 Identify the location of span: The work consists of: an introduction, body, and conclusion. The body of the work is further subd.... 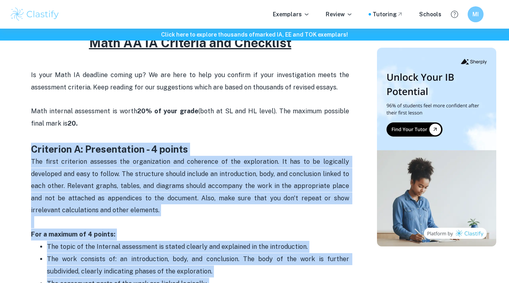
(199, 265).